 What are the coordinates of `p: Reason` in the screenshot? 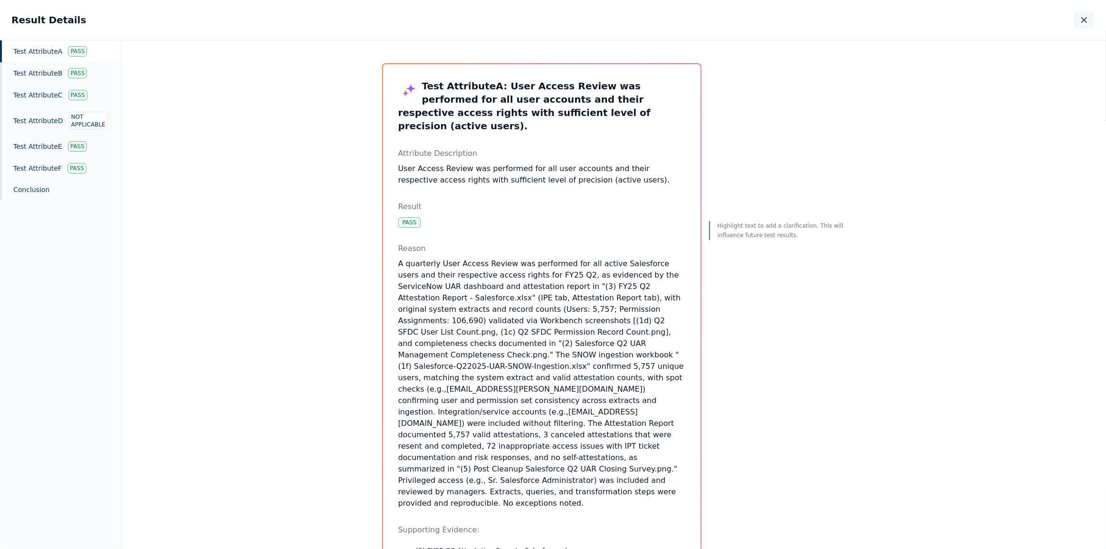 It's located at (542, 249).